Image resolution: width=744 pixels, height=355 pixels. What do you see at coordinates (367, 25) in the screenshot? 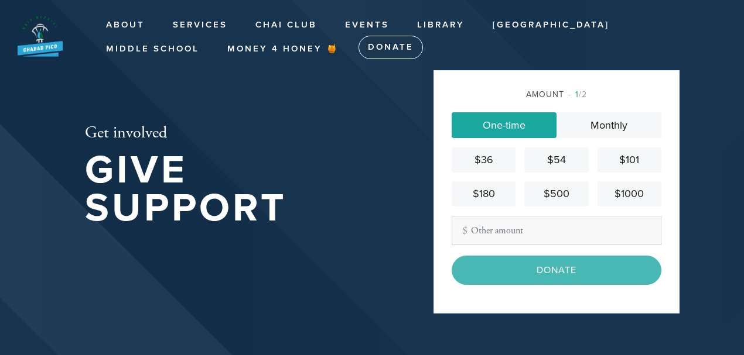
I see `a: Events` at bounding box center [367, 25].